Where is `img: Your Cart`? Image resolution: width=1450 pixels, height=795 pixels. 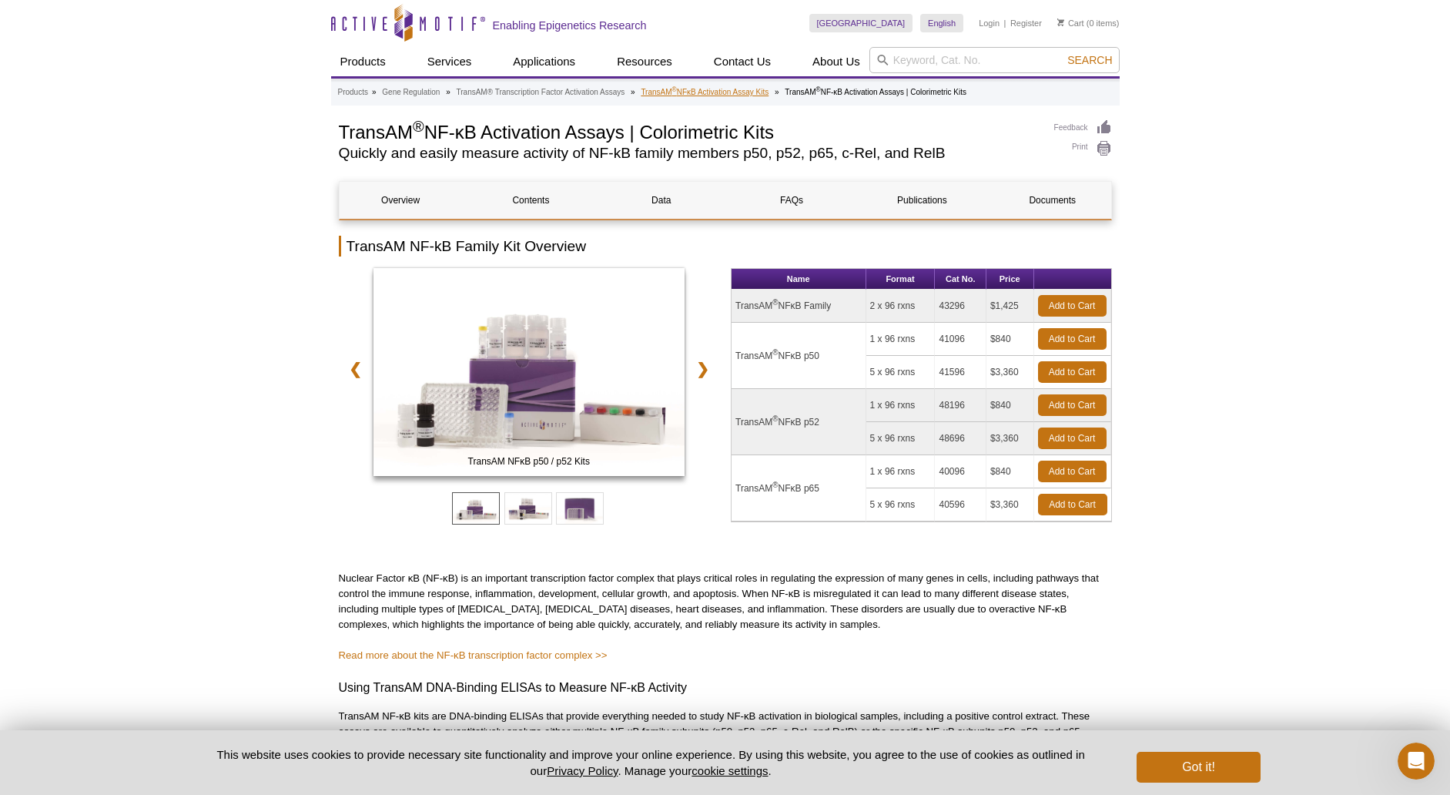 img: Your Cart is located at coordinates (1061, 22).